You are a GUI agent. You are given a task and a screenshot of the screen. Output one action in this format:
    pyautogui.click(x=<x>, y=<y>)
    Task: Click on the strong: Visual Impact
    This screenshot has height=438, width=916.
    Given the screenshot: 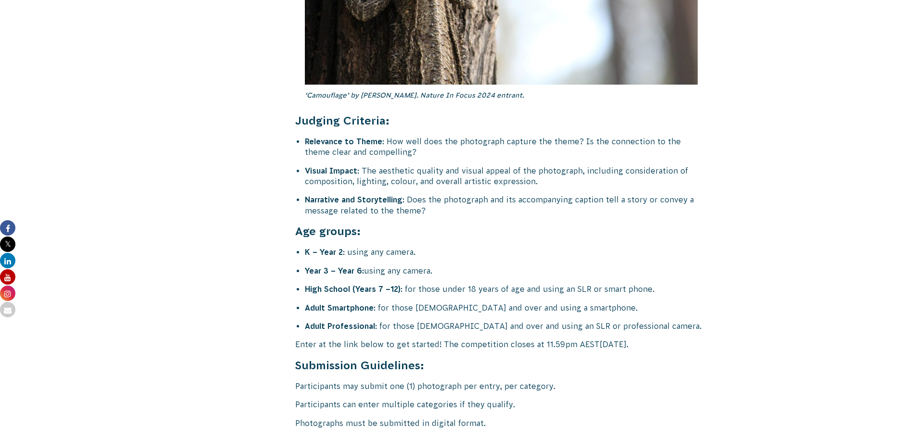 What is the action you would take?
    pyautogui.click(x=331, y=171)
    